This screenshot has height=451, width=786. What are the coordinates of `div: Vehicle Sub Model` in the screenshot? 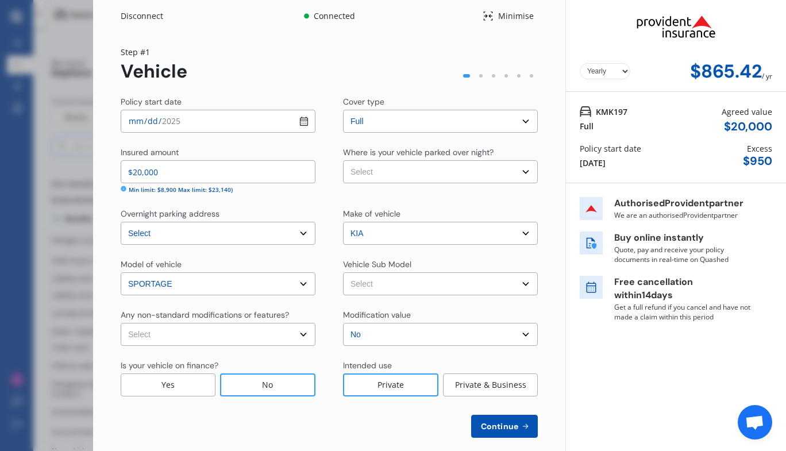 It's located at (377, 264).